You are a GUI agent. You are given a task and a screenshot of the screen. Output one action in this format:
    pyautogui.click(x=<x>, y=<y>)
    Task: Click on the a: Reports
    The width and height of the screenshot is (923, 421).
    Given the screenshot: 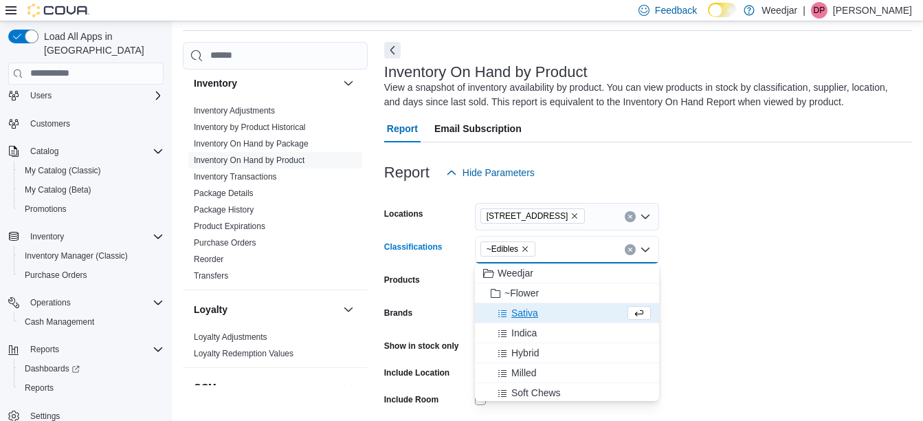 What is the action you would take?
    pyautogui.click(x=39, y=388)
    